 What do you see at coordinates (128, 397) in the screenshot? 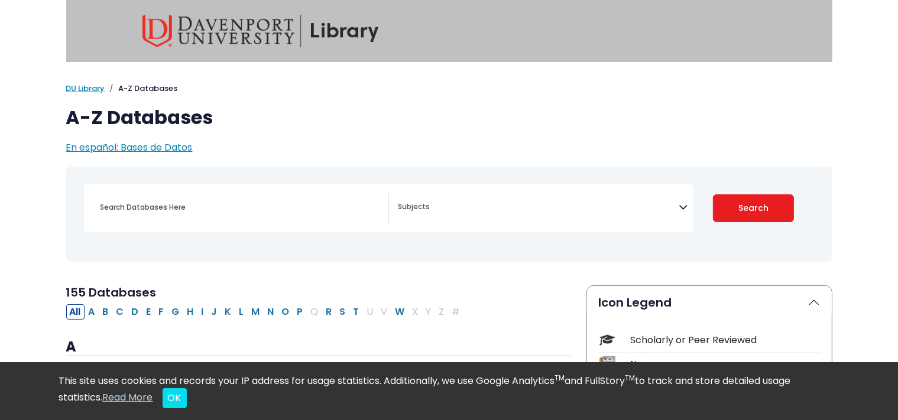
I see `a: Read More` at bounding box center [128, 397].